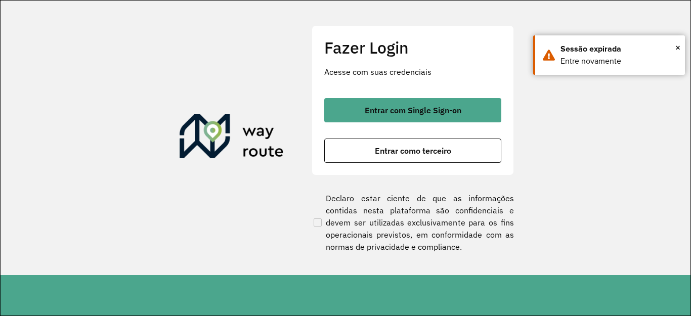  What do you see at coordinates (413, 110) in the screenshot?
I see `span: Entrar com Single Sign-on` at bounding box center [413, 110].